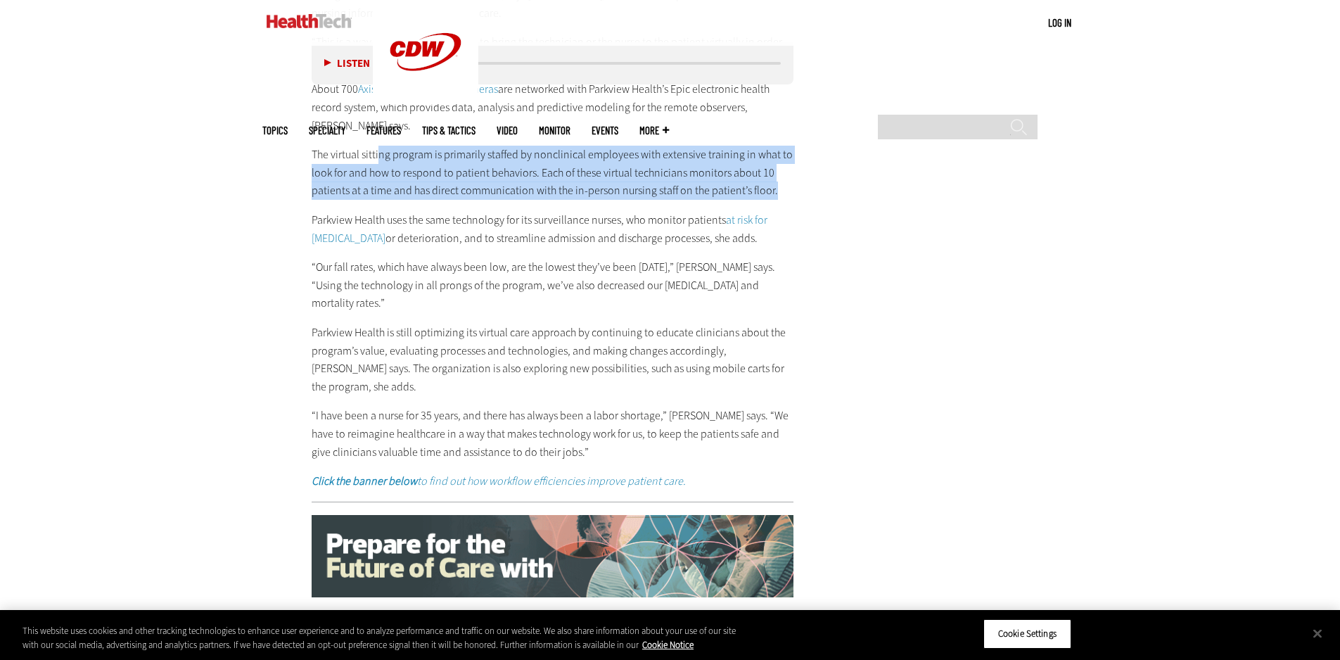 This screenshot has height=660, width=1340. I want to click on em: to find out how workflow efficiencies improve patient care., so click(499, 480).